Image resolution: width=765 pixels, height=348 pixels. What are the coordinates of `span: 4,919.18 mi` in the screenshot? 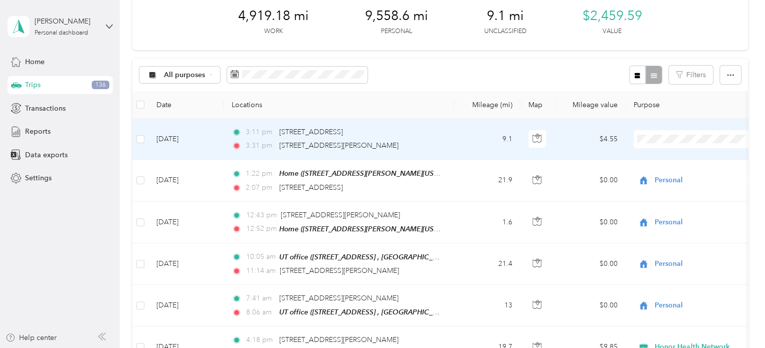 It's located at (273, 16).